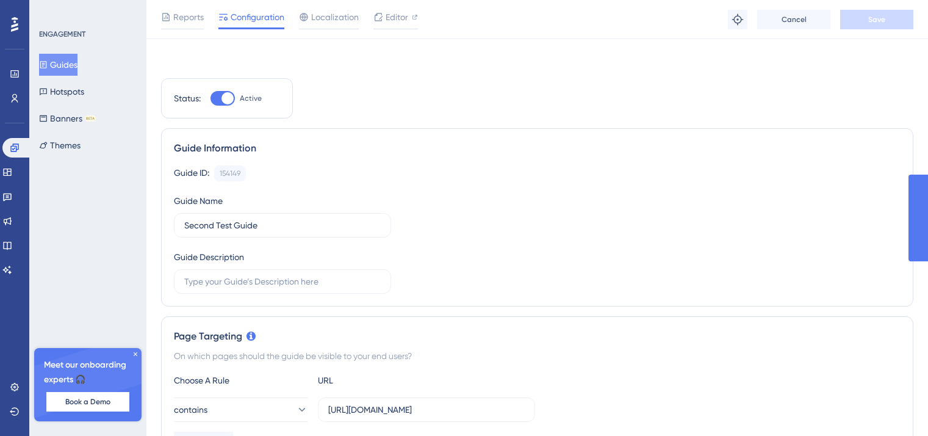 Image resolution: width=928 pixels, height=436 pixels. I want to click on span: Configuration, so click(257, 17).